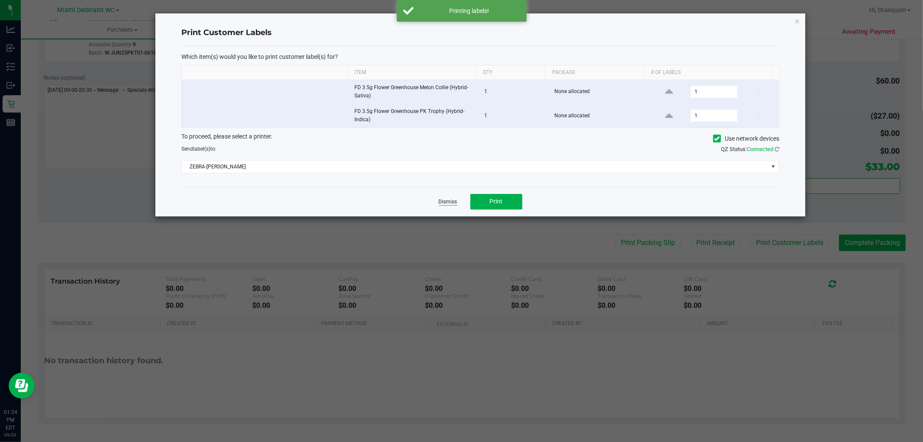 This screenshot has width=923, height=442. Describe the element at coordinates (199, 149) in the screenshot. I see `span: Send to:` at that location.